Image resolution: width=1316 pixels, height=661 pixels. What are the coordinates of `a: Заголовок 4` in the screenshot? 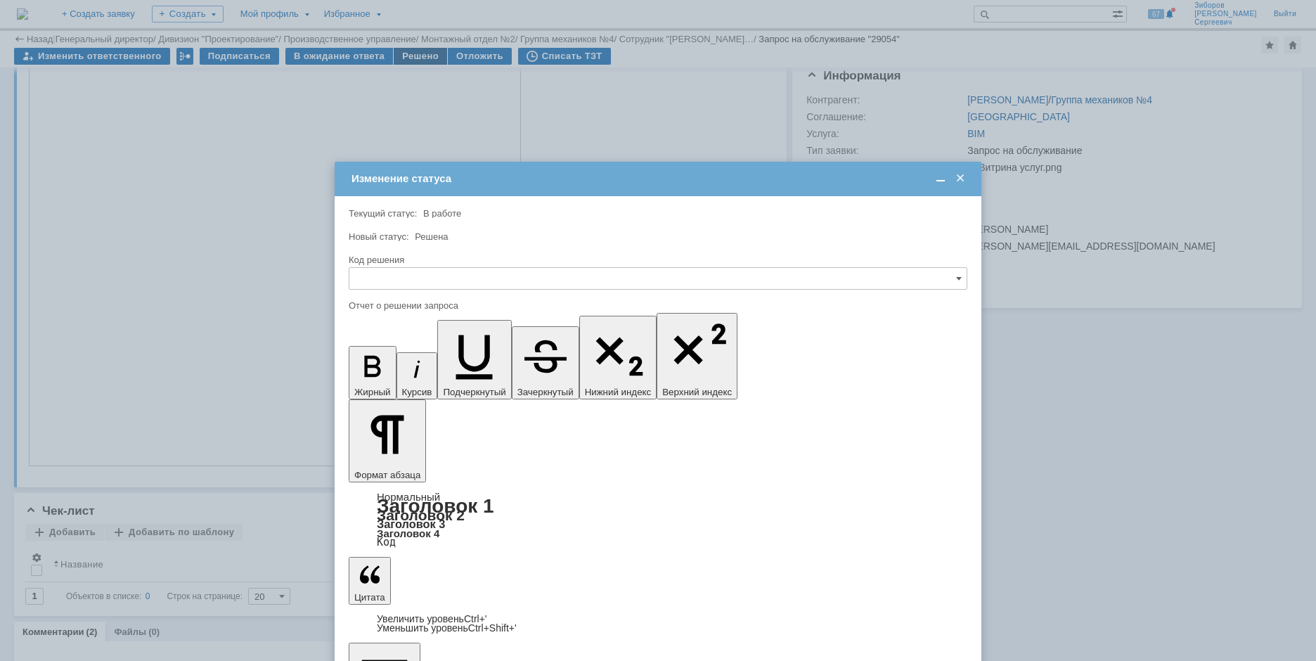 It's located at (408, 533).